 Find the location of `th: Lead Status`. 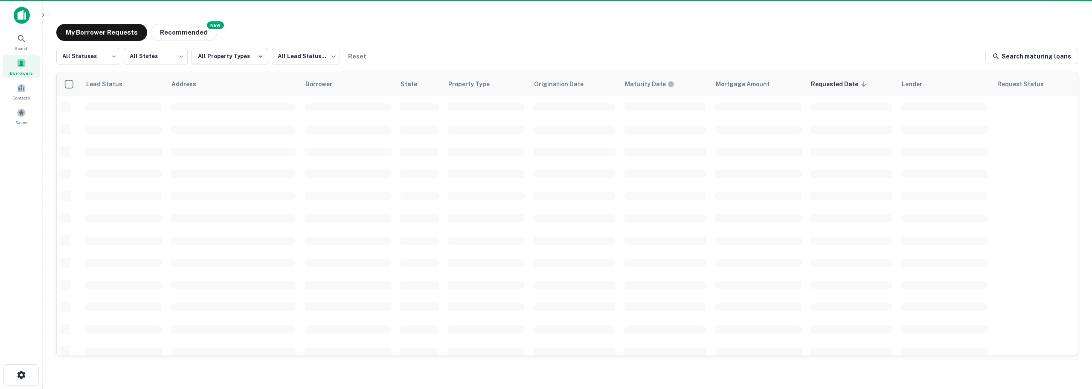

th: Lead Status is located at coordinates (123, 84).